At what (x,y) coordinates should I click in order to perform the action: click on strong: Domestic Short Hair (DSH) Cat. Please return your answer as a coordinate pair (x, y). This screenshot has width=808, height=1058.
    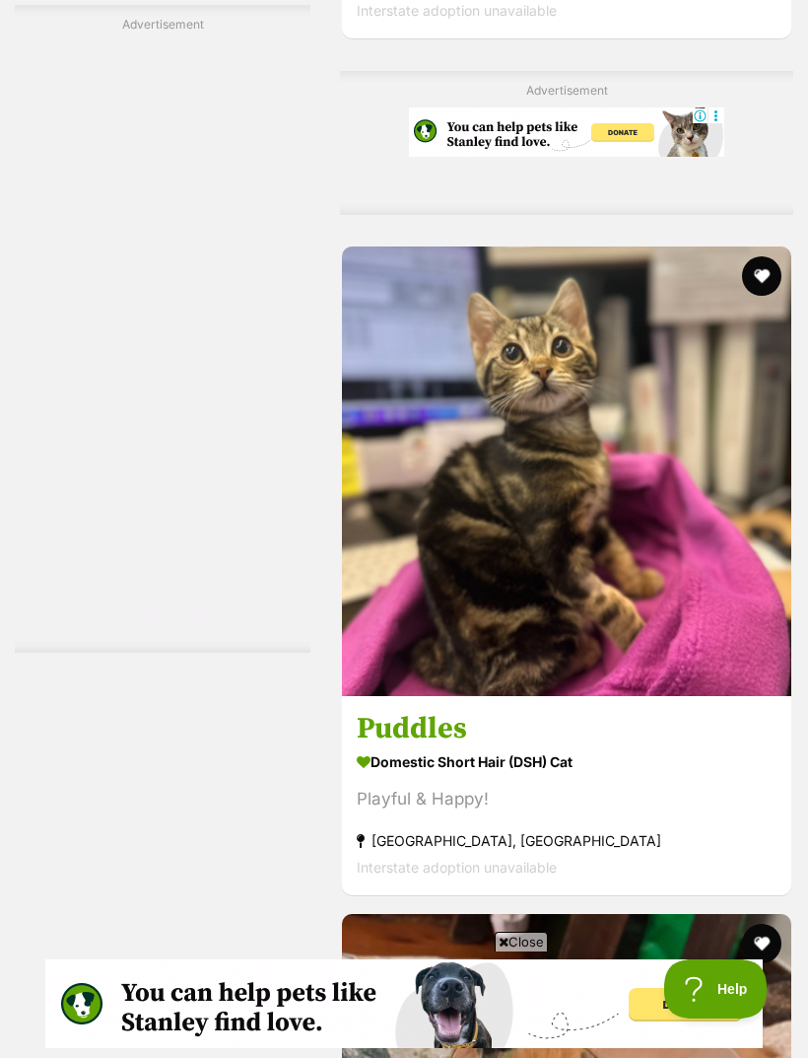
    Looking at the image, I should click on (567, 761).